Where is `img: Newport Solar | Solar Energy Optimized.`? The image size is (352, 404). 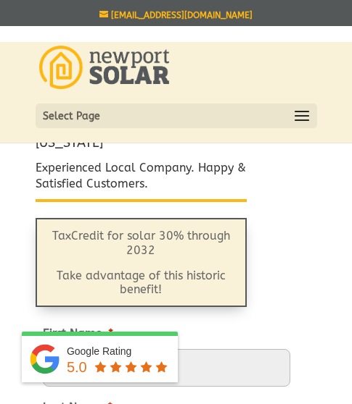
img: Newport Solar | Solar Energy Optimized. is located at coordinates (104, 67).